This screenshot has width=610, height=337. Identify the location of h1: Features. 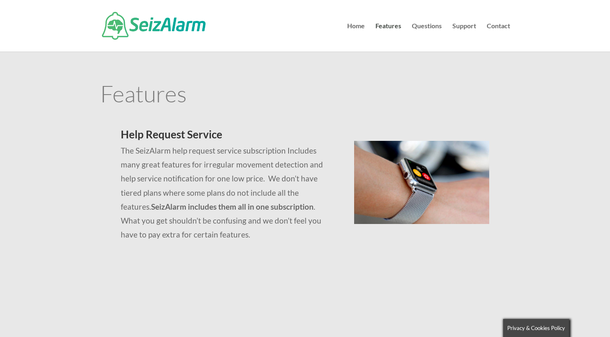
(305, 95).